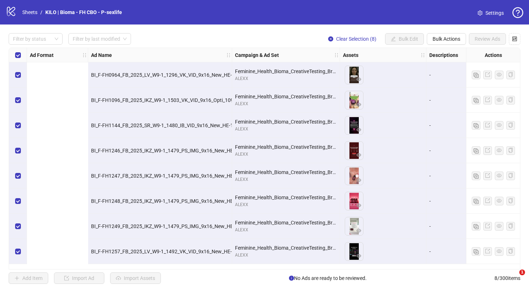 Image resolution: width=529 pixels, height=294 pixels. Describe the element at coordinates (18, 100) in the screenshot. I see `div: Select row 2` at that location.